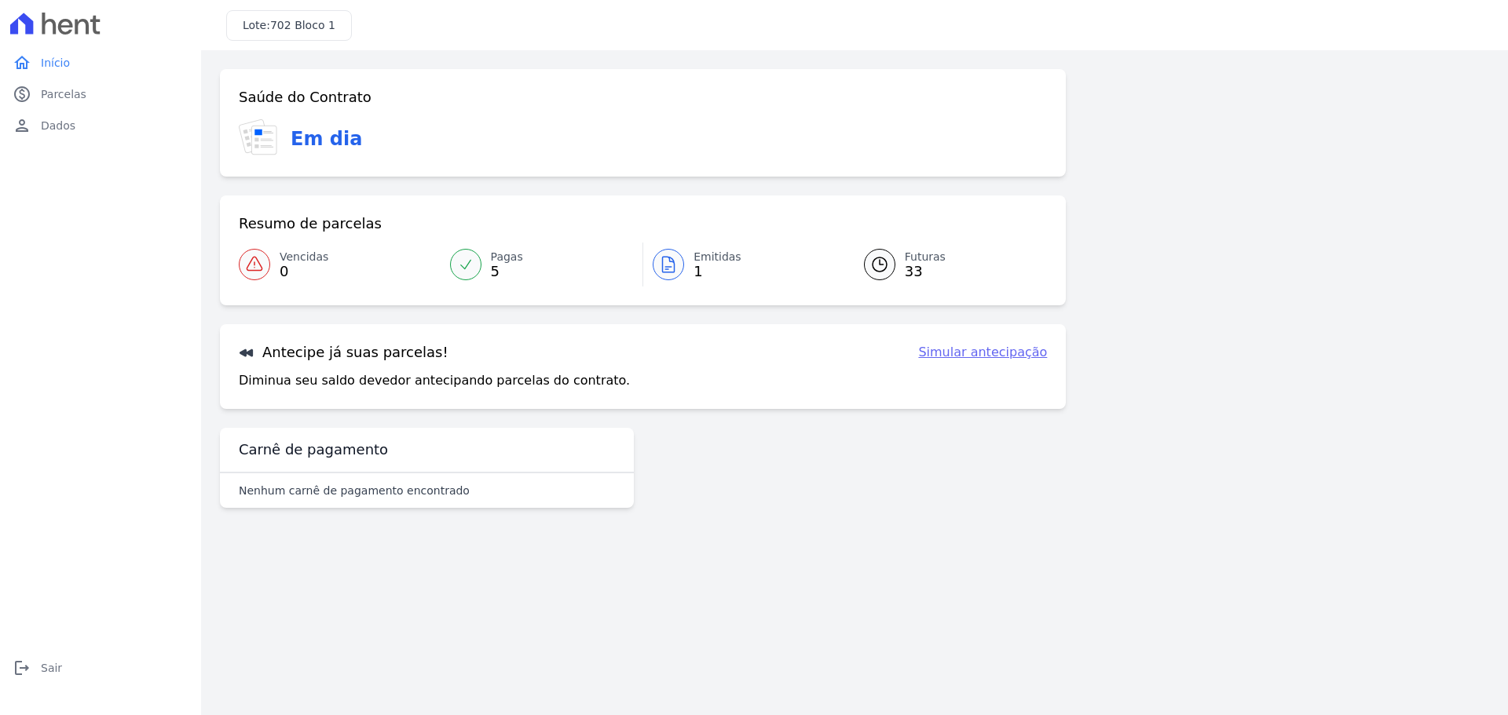 The image size is (1508, 715). What do you see at coordinates (58, 126) in the screenshot?
I see `span: Dados` at bounding box center [58, 126].